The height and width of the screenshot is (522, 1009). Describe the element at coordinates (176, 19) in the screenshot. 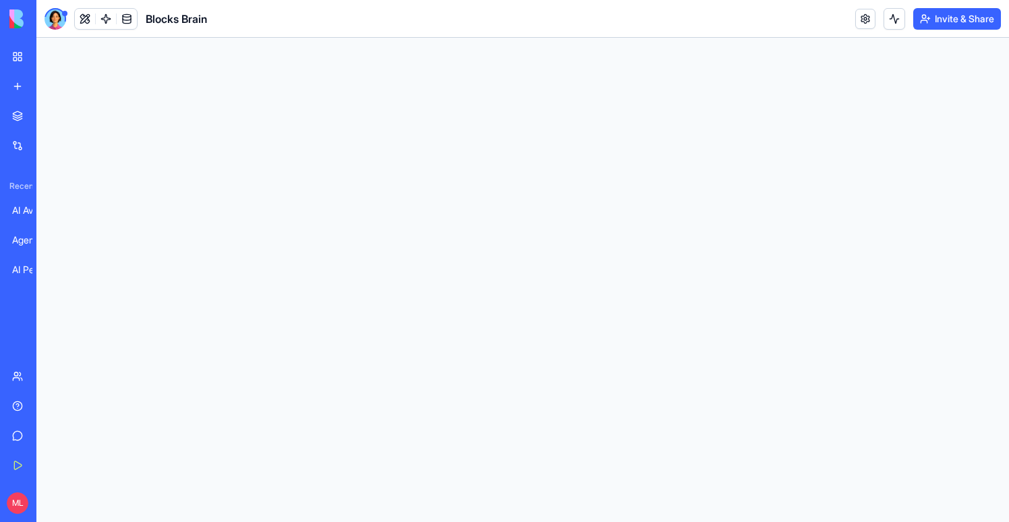

I see `span: Blocks Brain` at that location.